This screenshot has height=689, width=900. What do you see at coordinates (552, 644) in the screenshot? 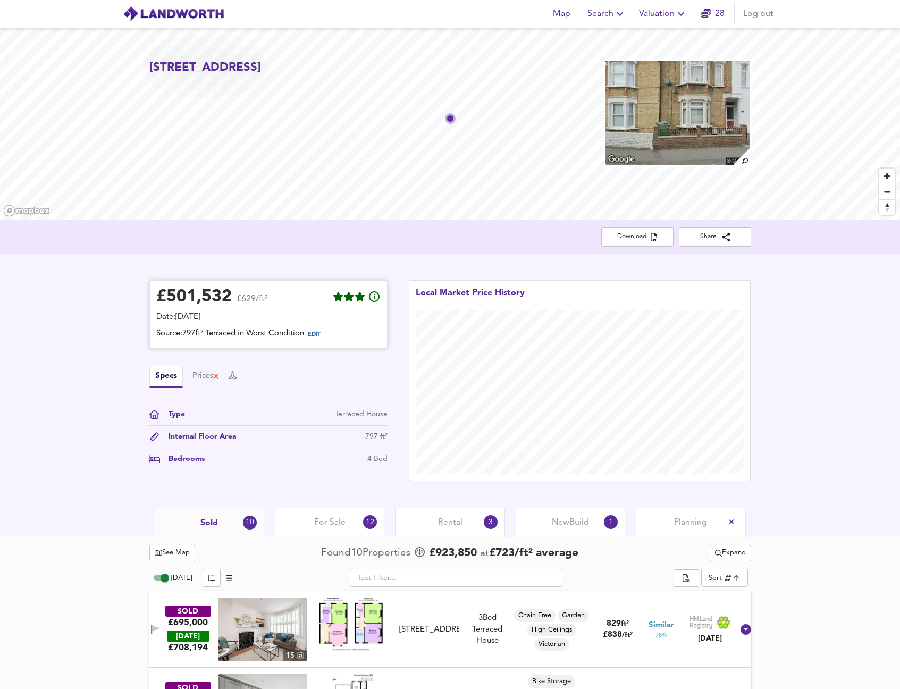
I see `div: Victorian` at bounding box center [552, 644].